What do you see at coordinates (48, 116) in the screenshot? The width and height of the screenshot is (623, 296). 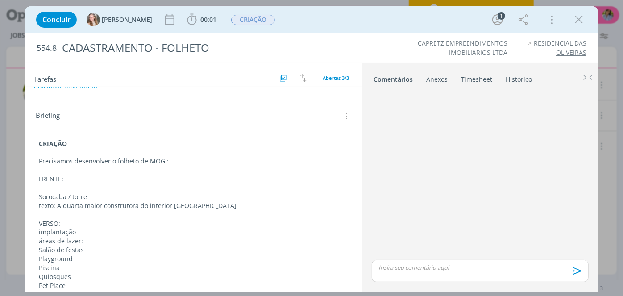 I see `span: Briefing` at bounding box center [48, 116].